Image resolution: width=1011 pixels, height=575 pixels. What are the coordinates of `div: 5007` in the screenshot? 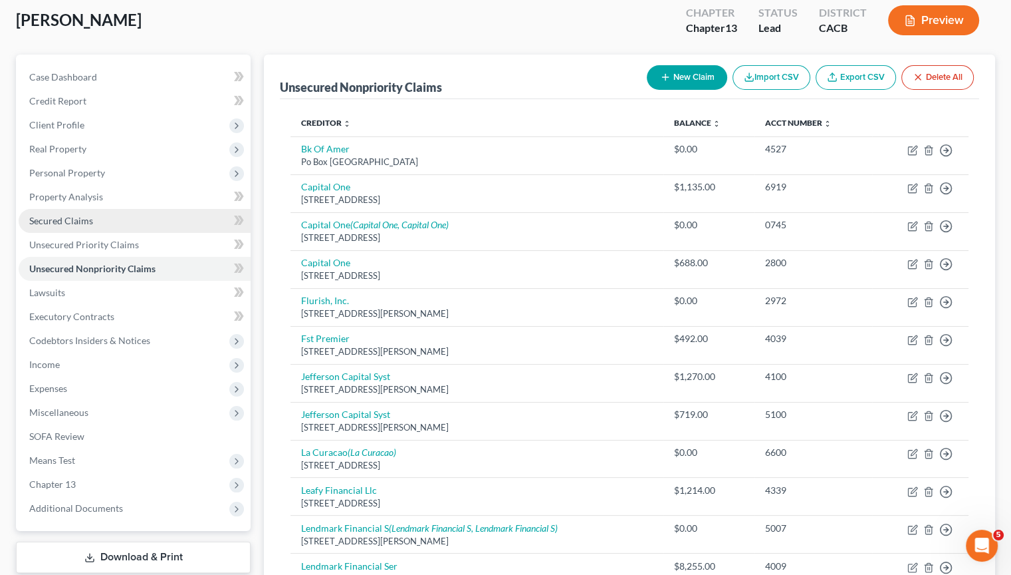 It's located at (813, 528).